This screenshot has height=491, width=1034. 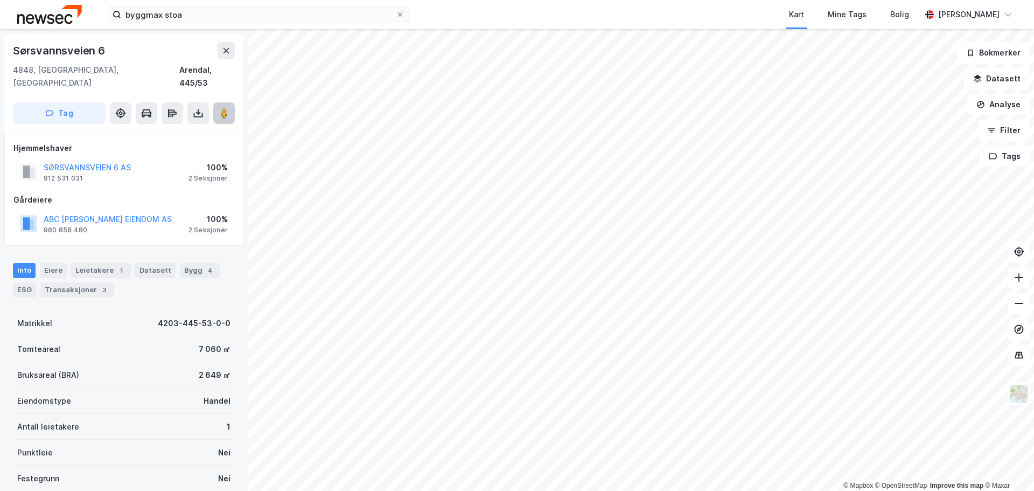 What do you see at coordinates (65, 230) in the screenshot?
I see `div: 980 858 480` at bounding box center [65, 230].